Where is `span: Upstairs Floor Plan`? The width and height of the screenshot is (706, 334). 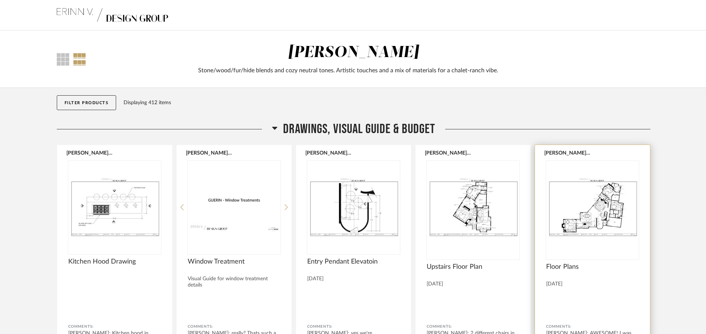 span: Upstairs Floor Plan is located at coordinates (473, 267).